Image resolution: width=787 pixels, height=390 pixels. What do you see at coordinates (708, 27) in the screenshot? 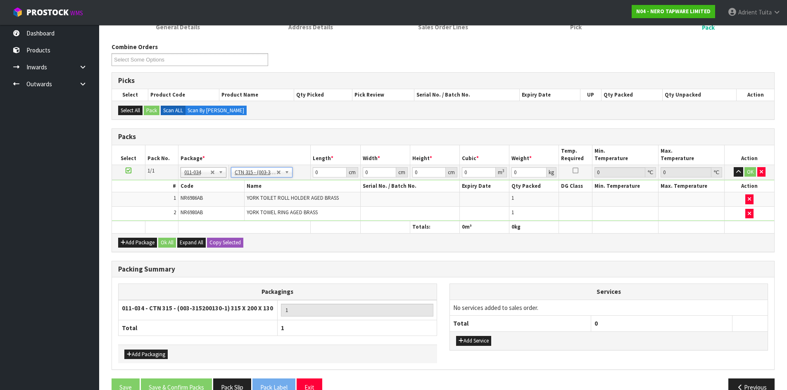
I see `span: Pack` at bounding box center [708, 27].